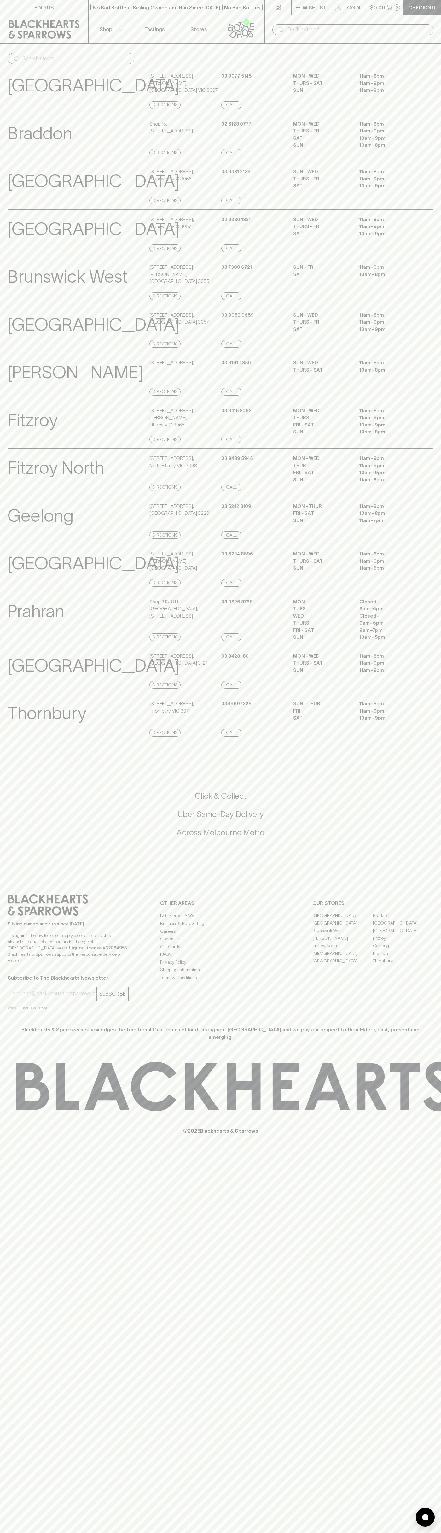  I want to click on p: Geelong, so click(40, 516).